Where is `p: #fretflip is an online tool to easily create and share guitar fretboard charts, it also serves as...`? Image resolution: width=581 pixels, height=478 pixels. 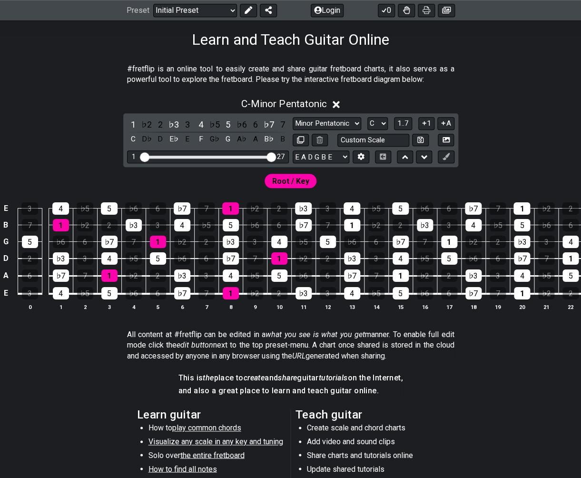 p: #fretflip is an online tool to easily create and share guitar fretboard charts, it also serves as... is located at coordinates (291, 74).